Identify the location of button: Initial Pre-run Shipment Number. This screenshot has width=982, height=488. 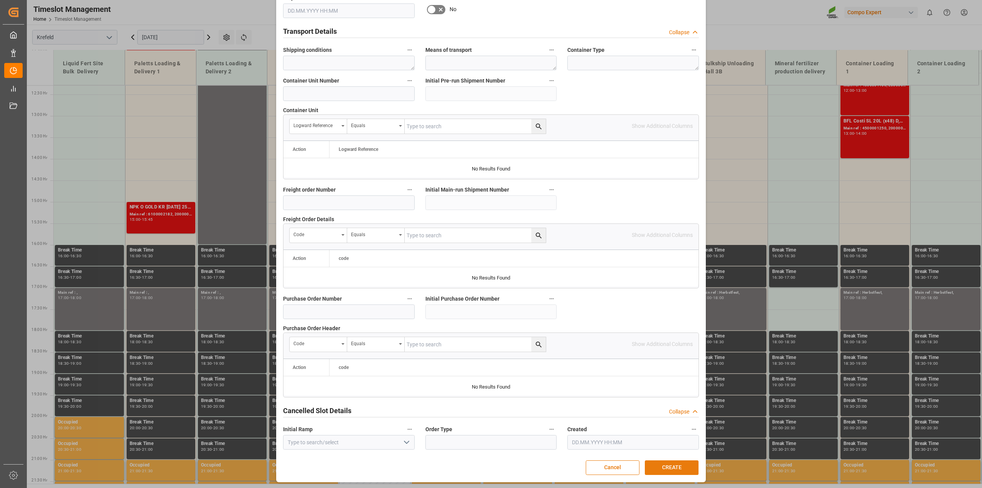
(552, 81).